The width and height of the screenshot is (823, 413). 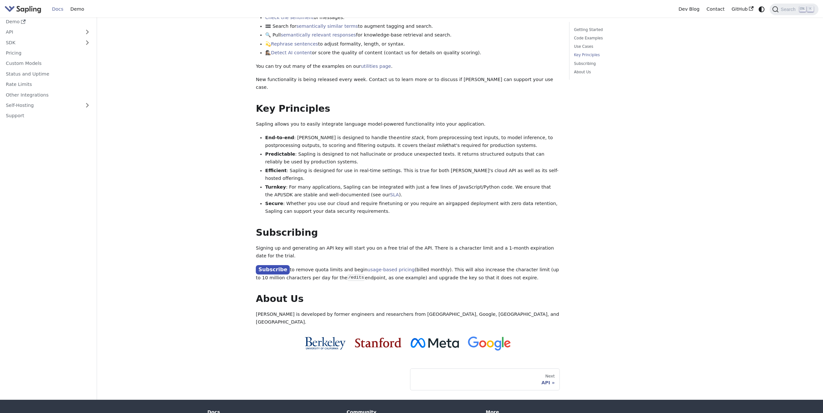 I want to click on h2: About Us, so click(x=408, y=299).